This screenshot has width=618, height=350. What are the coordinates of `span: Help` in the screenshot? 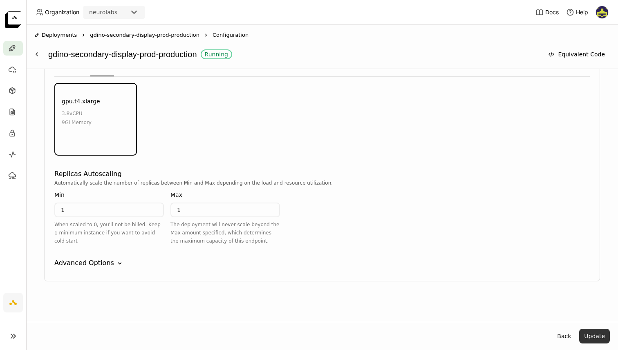 It's located at (582, 12).